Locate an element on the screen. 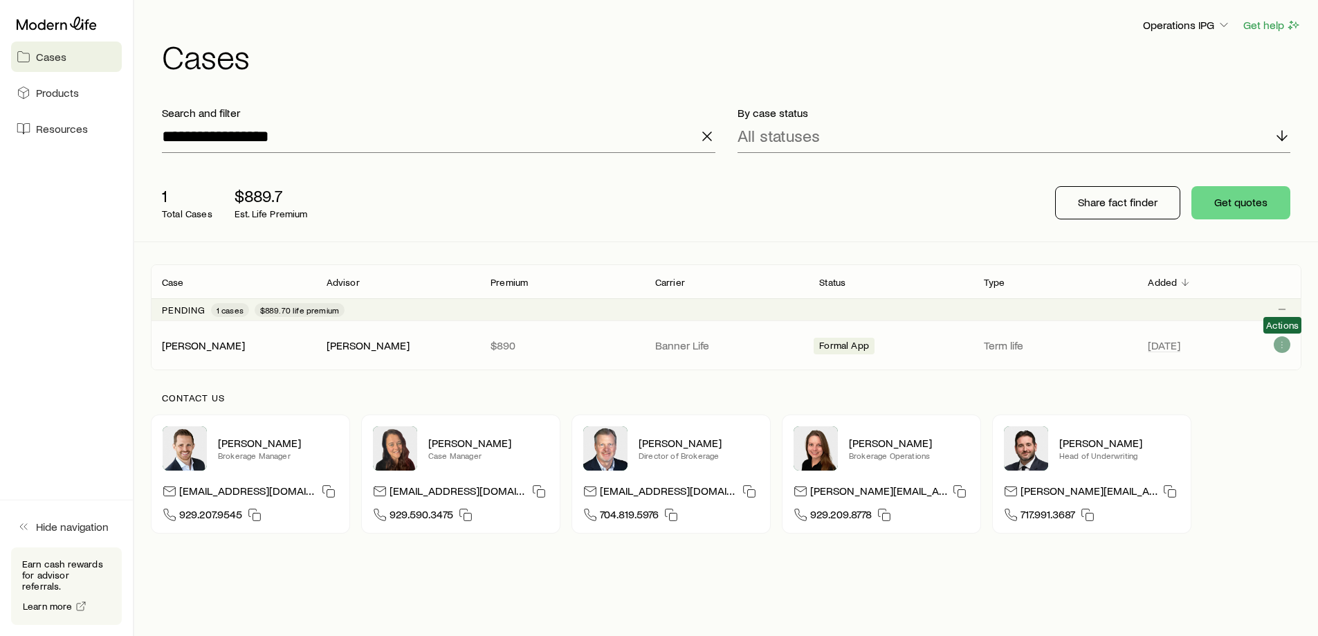 Image resolution: width=1318 pixels, height=636 pixels. p: Pending is located at coordinates (183, 310).